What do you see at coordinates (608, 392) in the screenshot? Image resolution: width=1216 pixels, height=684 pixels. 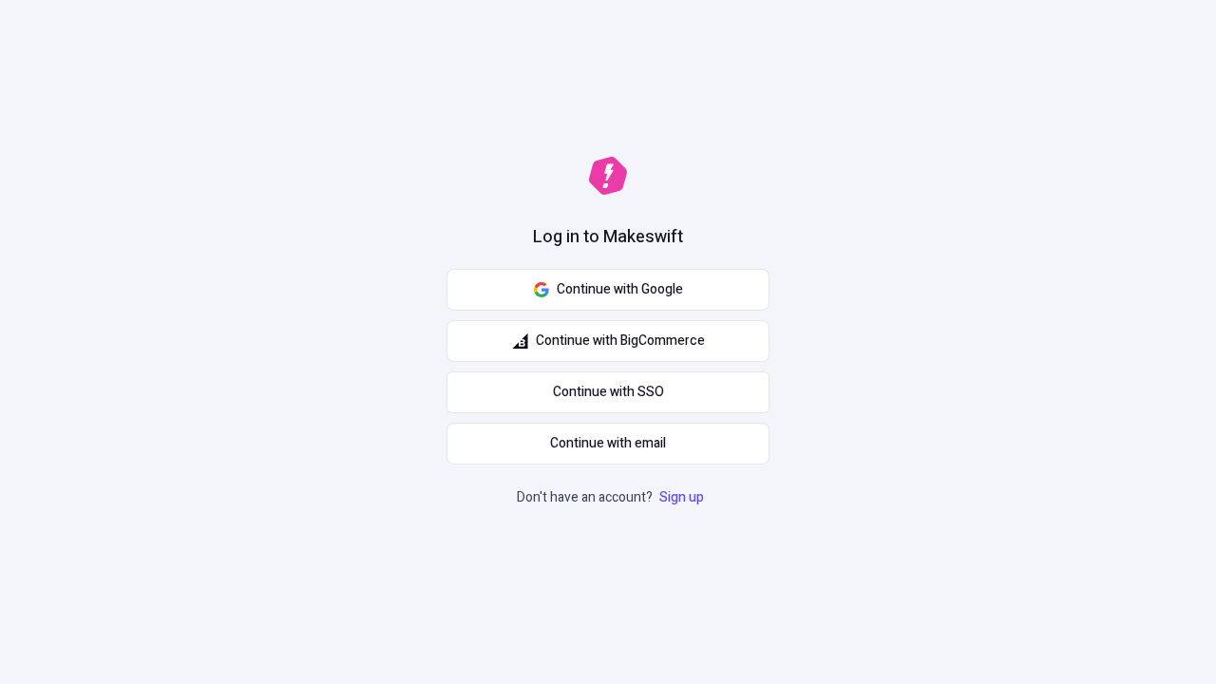 I see `a: Continue with SSO` at bounding box center [608, 392].